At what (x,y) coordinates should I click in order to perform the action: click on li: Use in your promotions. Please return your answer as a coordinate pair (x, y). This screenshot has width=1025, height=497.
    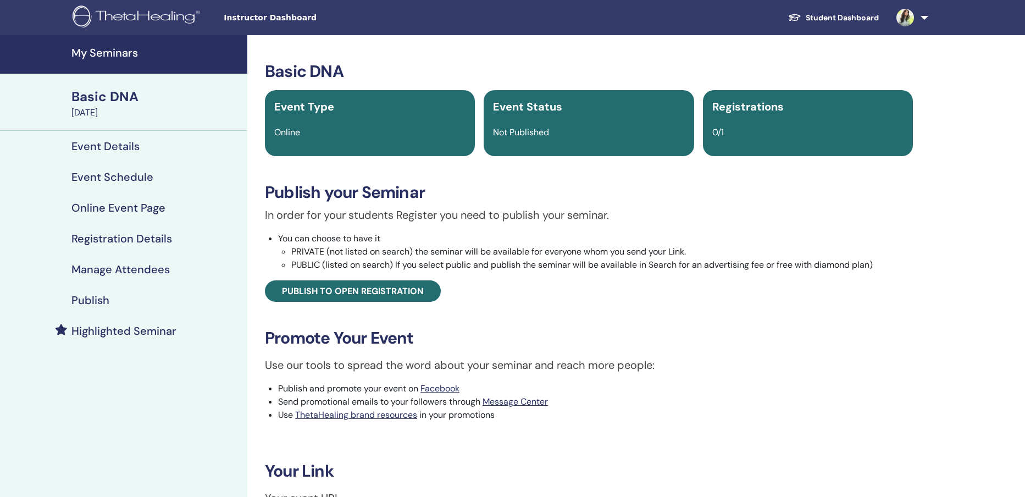
    Looking at the image, I should click on (595, 415).